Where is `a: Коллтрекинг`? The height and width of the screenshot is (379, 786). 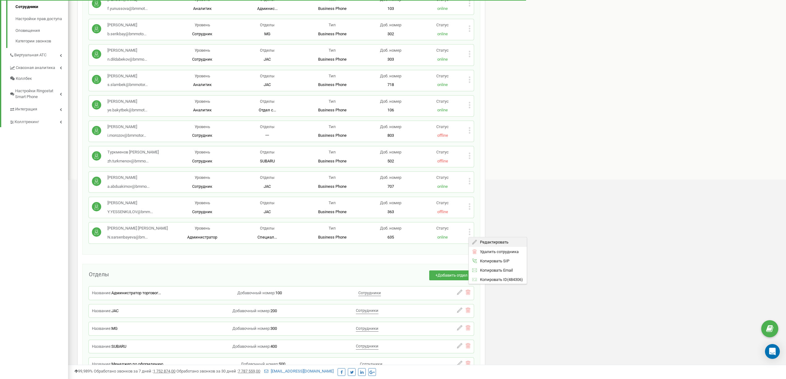 a: Коллтрекинг is located at coordinates (39, 121).